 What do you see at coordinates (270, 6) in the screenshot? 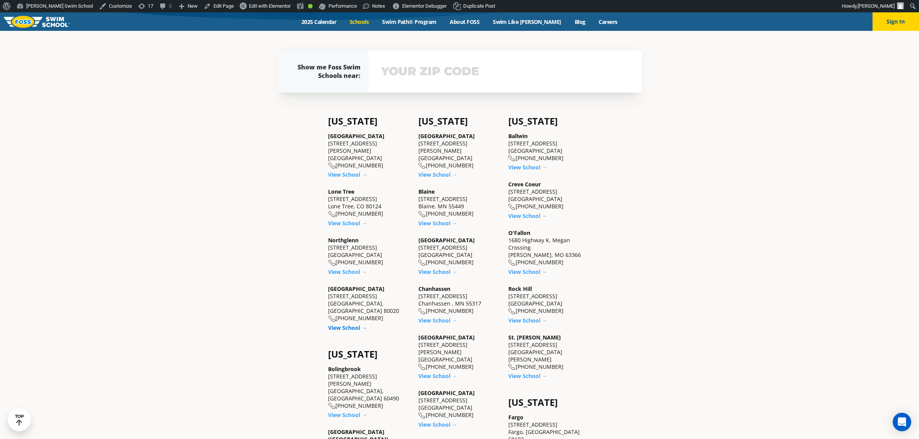
I see `span: Edit with Elementor` at bounding box center [270, 6].